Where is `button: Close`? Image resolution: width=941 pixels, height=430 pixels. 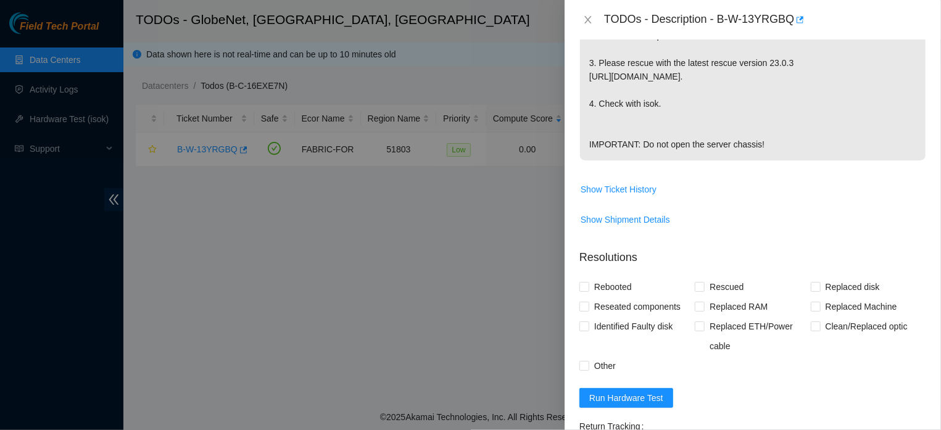 button: Close is located at coordinates (588, 20).